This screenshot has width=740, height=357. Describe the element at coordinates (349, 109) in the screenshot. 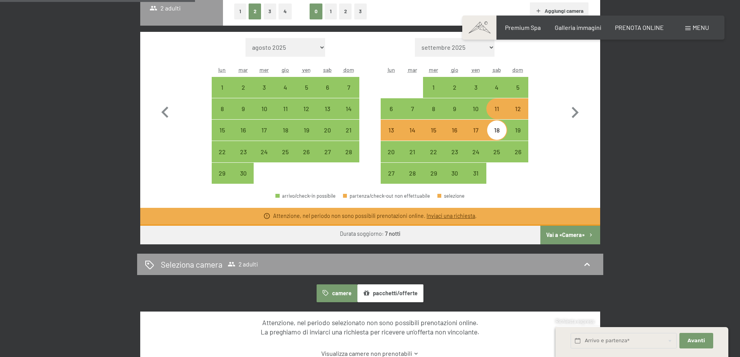

I see `div: Sun Sep 14 2025` at that location.